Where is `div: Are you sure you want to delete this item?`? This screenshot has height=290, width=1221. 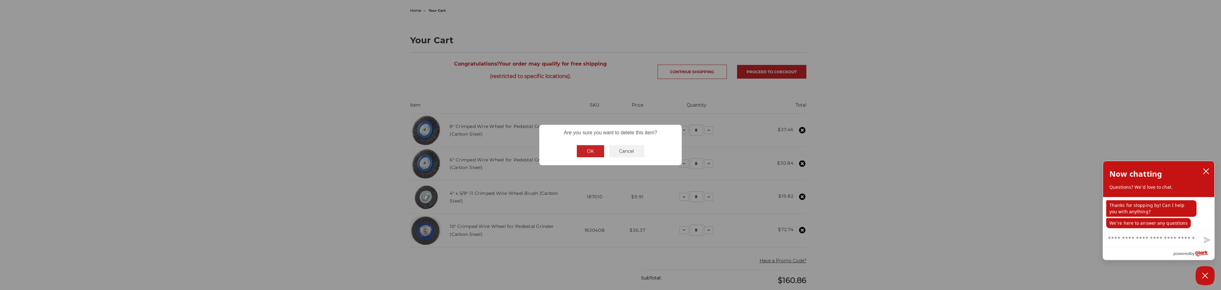 div: Are you sure you want to delete this item? is located at coordinates (611, 131).